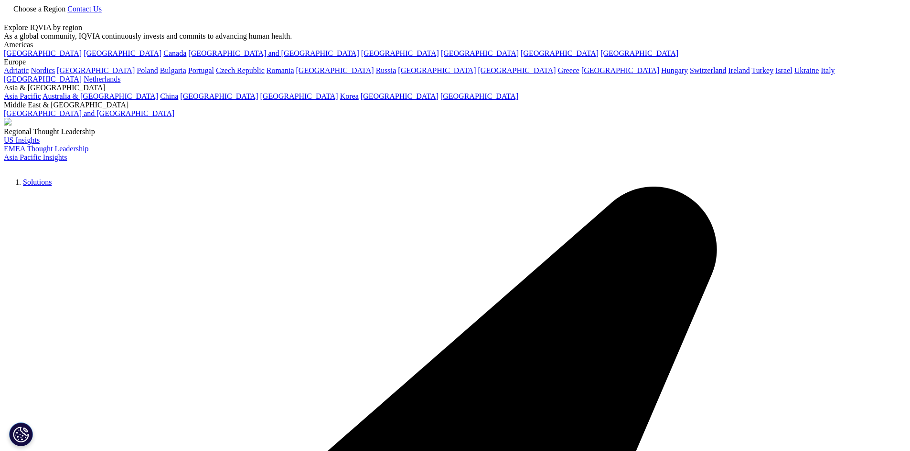 The width and height of the screenshot is (910, 451). What do you see at coordinates (22, 96) in the screenshot?
I see `a: Asia Pacific` at bounding box center [22, 96].